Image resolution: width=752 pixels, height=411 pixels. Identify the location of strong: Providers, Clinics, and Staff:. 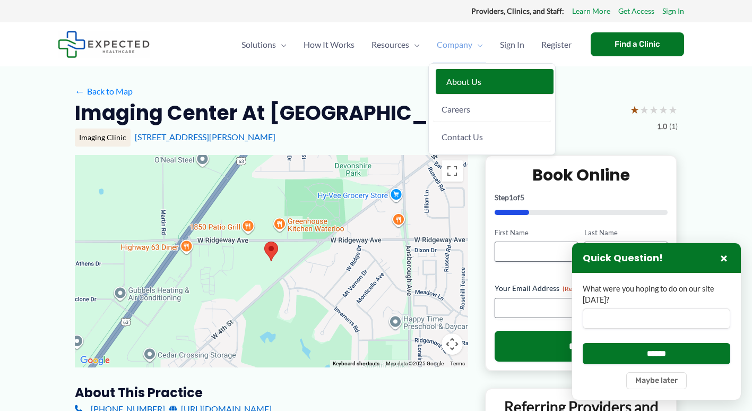
(517, 11).